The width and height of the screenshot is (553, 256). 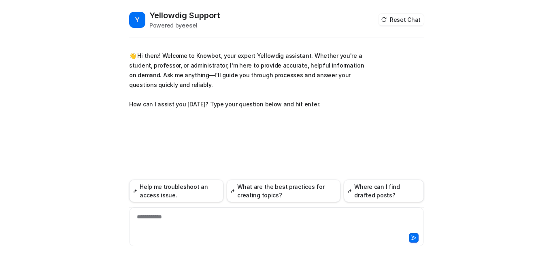 What do you see at coordinates (189, 25) in the screenshot?
I see `b: eesel` at bounding box center [189, 25].